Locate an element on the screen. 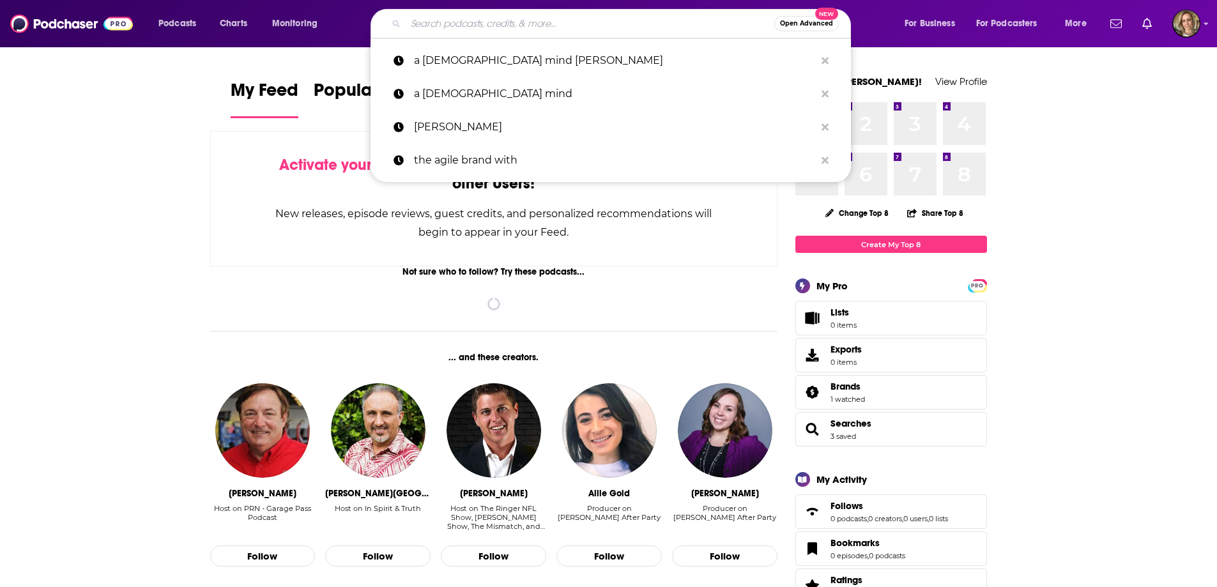 The image size is (1217, 587). div: Not sure who to follow? Try these podcasts... is located at coordinates (494, 271).